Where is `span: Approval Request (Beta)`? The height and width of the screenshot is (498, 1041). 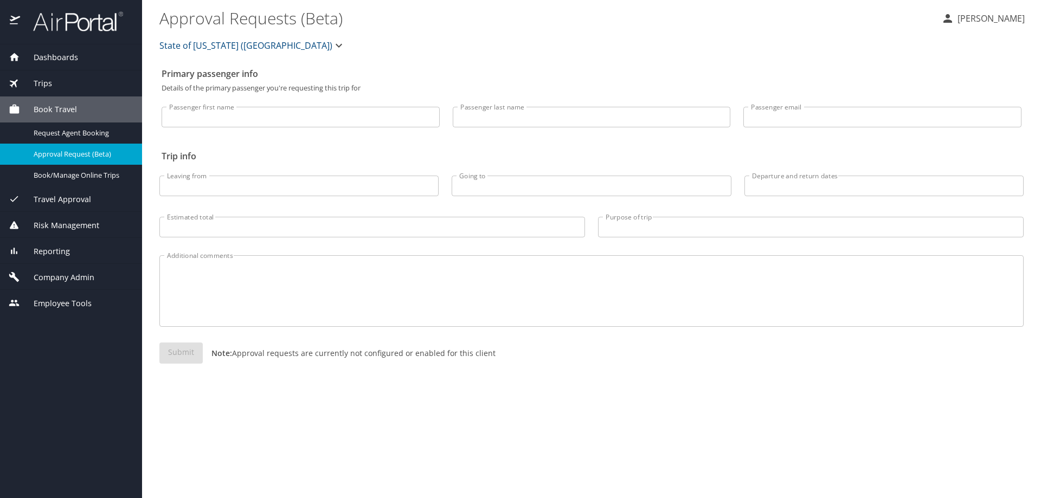 span: Approval Request (Beta) is located at coordinates (81, 154).